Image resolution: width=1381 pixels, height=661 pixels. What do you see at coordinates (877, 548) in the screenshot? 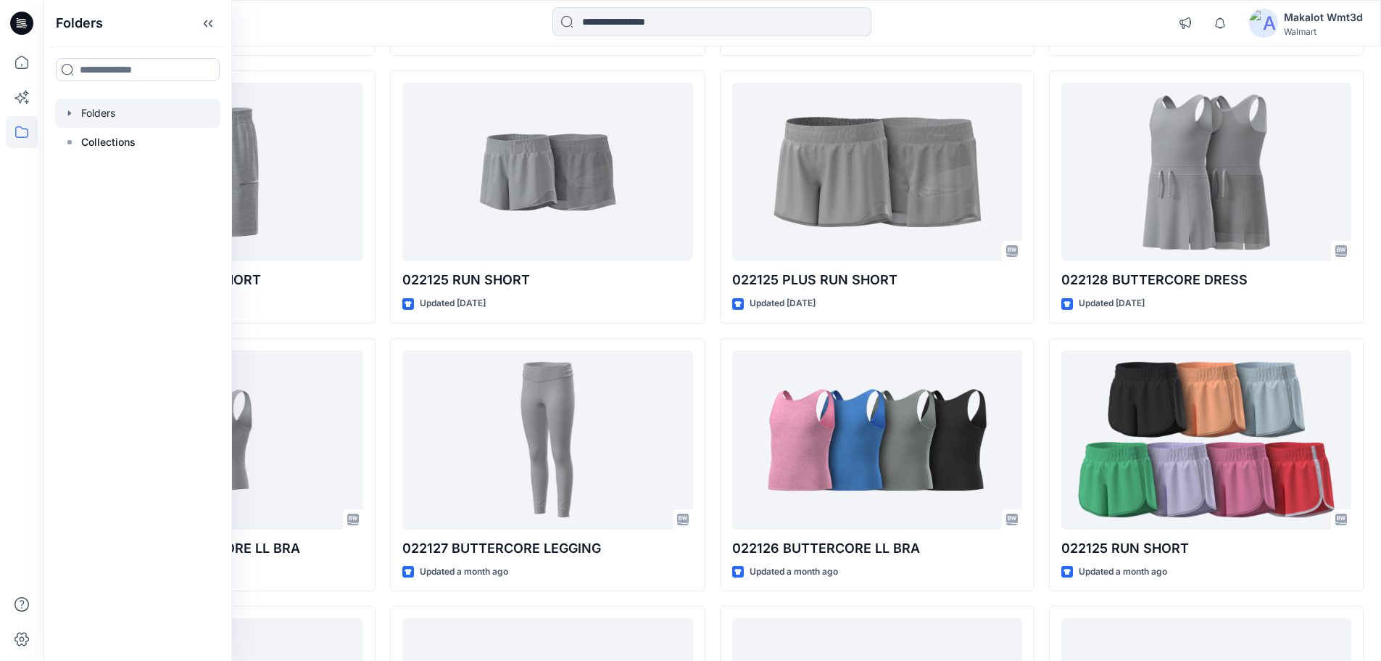
I see `p: 022126 BUTTERCORE LL BRA` at bounding box center [877, 548].